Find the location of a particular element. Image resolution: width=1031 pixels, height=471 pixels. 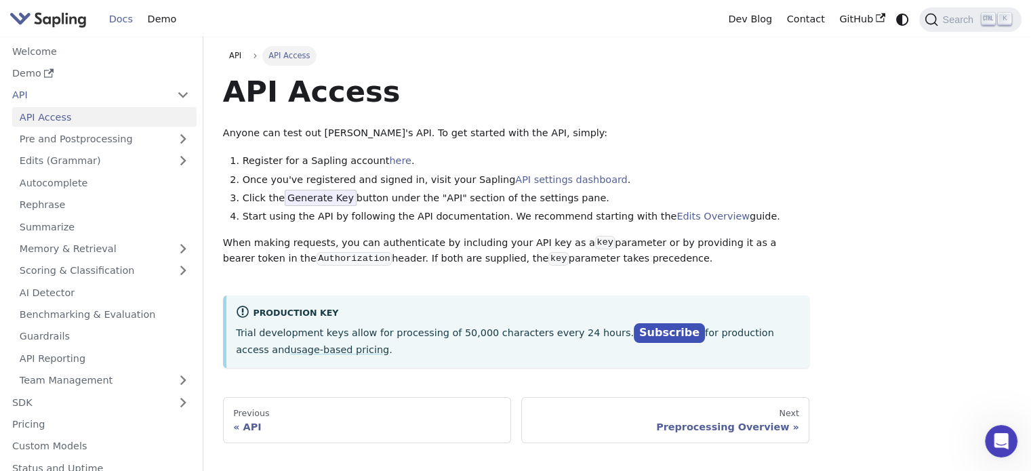

a: here is located at coordinates (400, 161).